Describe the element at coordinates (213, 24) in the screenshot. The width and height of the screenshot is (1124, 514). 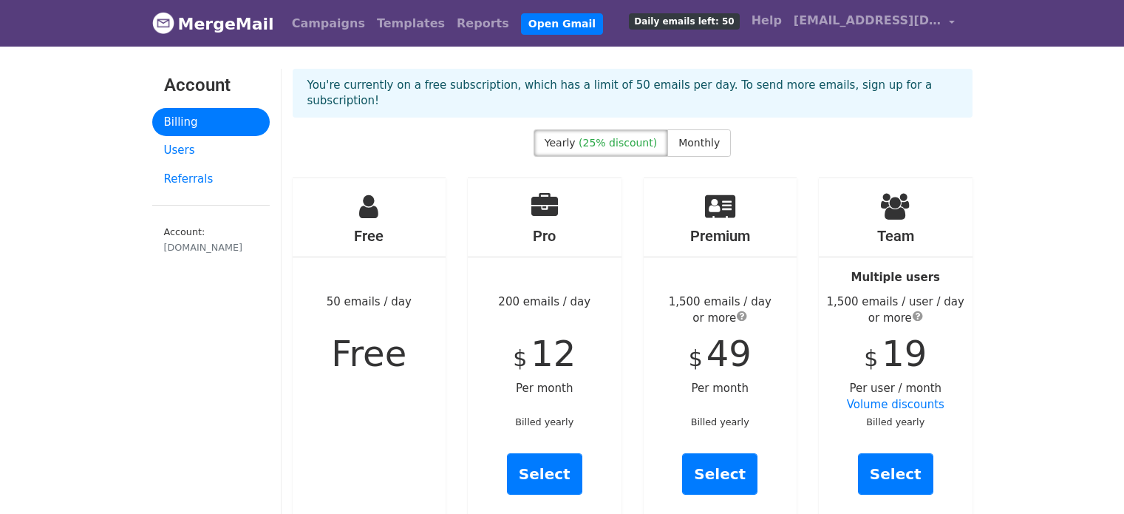
I see `a: MergeMail` at that location.